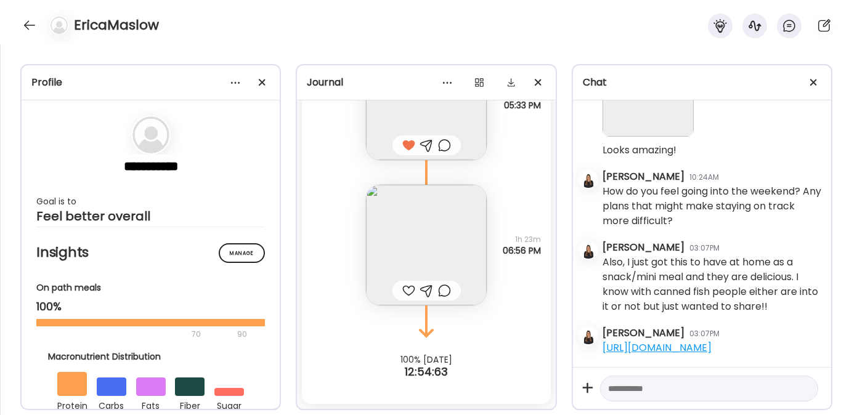  What do you see at coordinates (135, 334) in the screenshot?
I see `div: 70` at bounding box center [135, 334].